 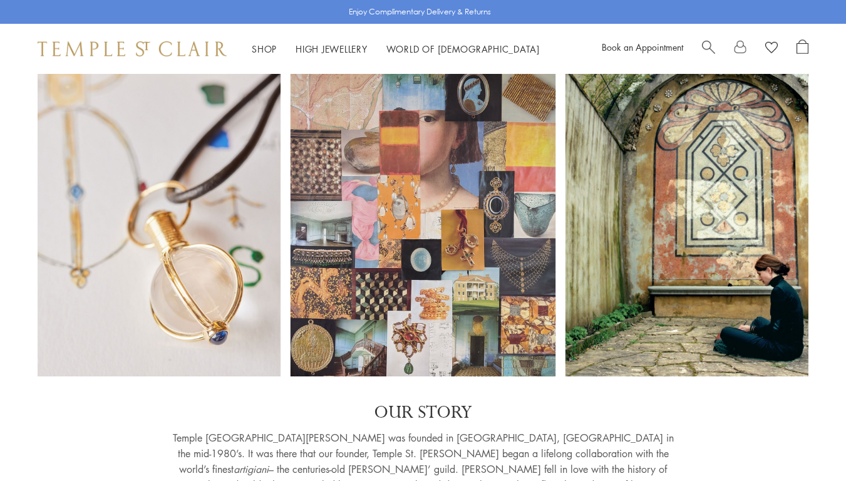 I want to click on em: artigiani, so click(x=251, y=469).